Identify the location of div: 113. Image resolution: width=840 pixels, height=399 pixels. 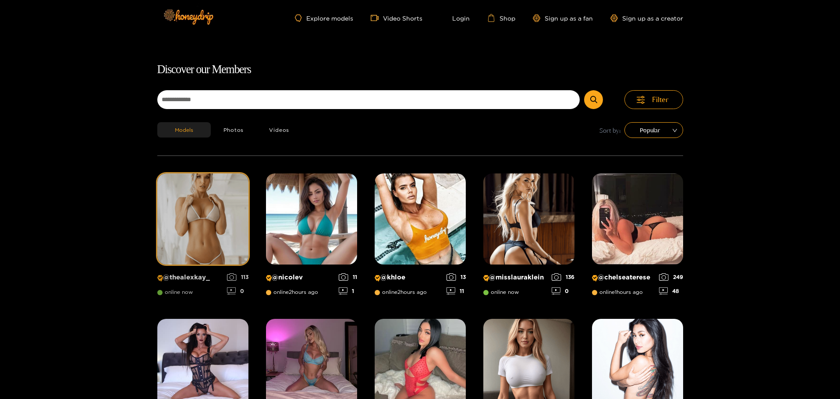
(237, 277).